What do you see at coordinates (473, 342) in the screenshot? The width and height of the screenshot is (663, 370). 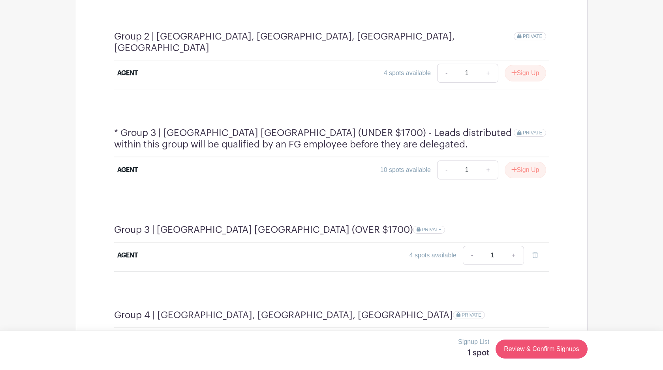 I see `p: Signup List` at bounding box center [473, 342].